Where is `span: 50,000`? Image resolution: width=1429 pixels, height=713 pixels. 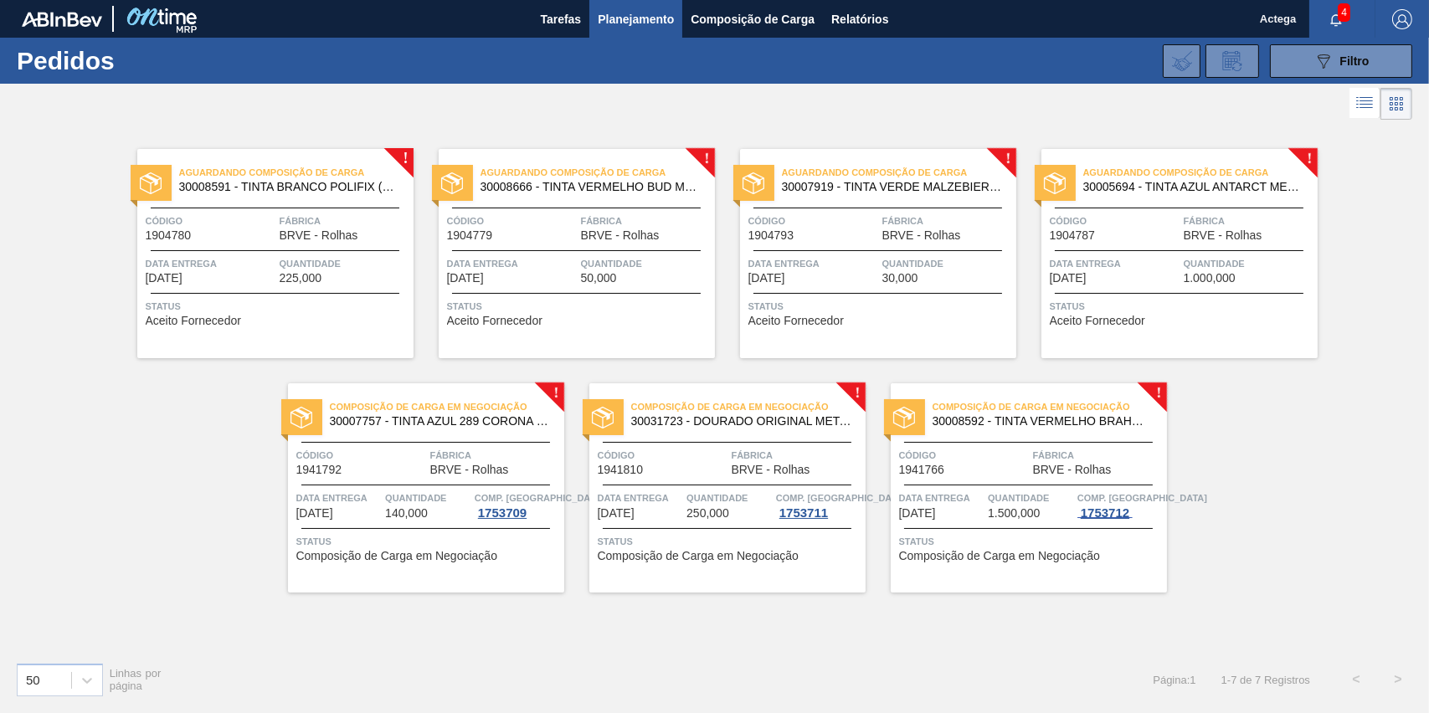
span: 50,000 is located at coordinates (599, 278).